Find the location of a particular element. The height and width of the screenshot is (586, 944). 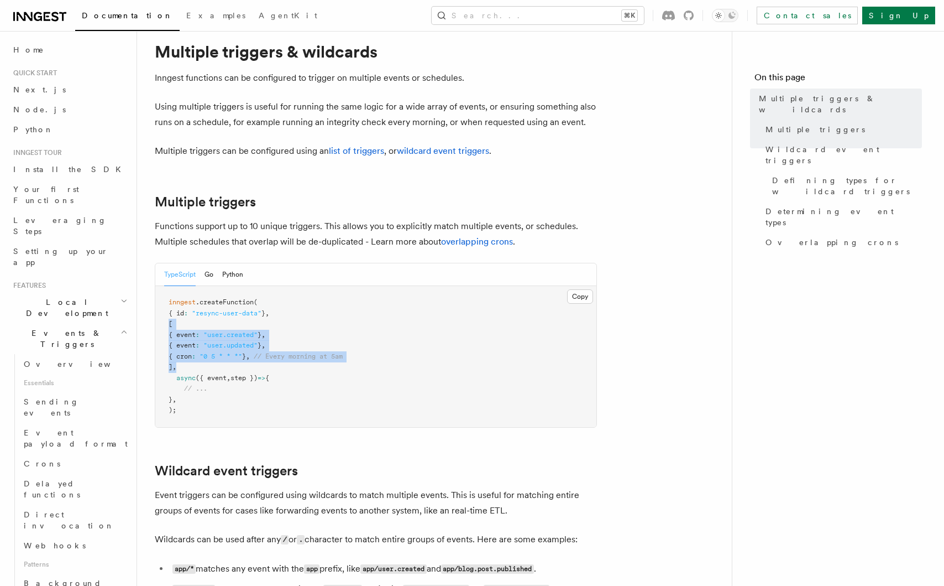

a: Event payload format is located at coordinates (75, 438).